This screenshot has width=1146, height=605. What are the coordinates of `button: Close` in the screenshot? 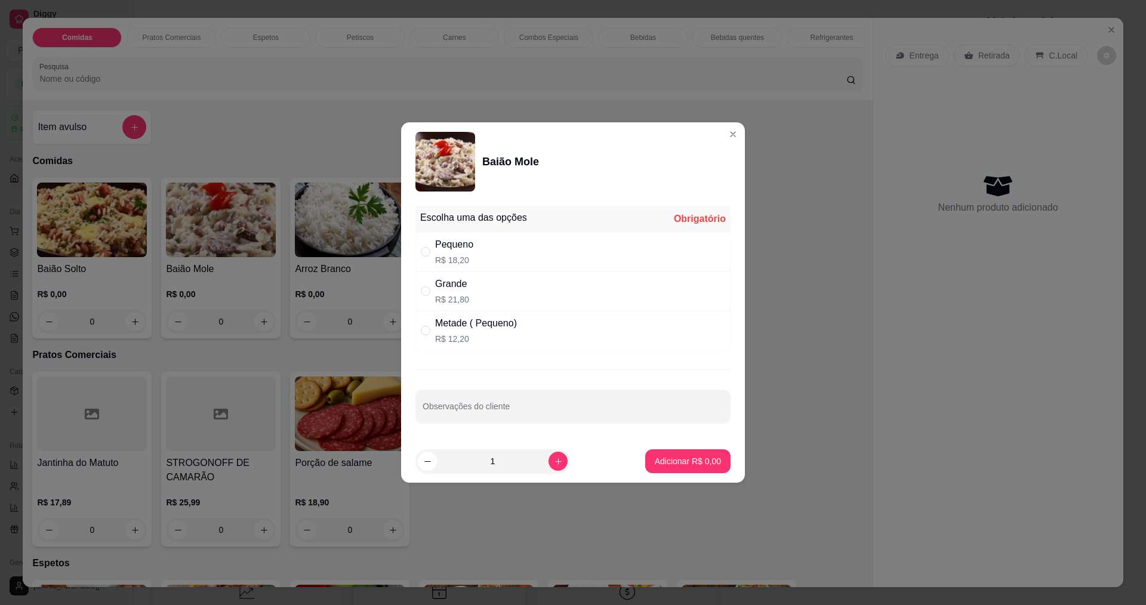 It's located at (733, 134).